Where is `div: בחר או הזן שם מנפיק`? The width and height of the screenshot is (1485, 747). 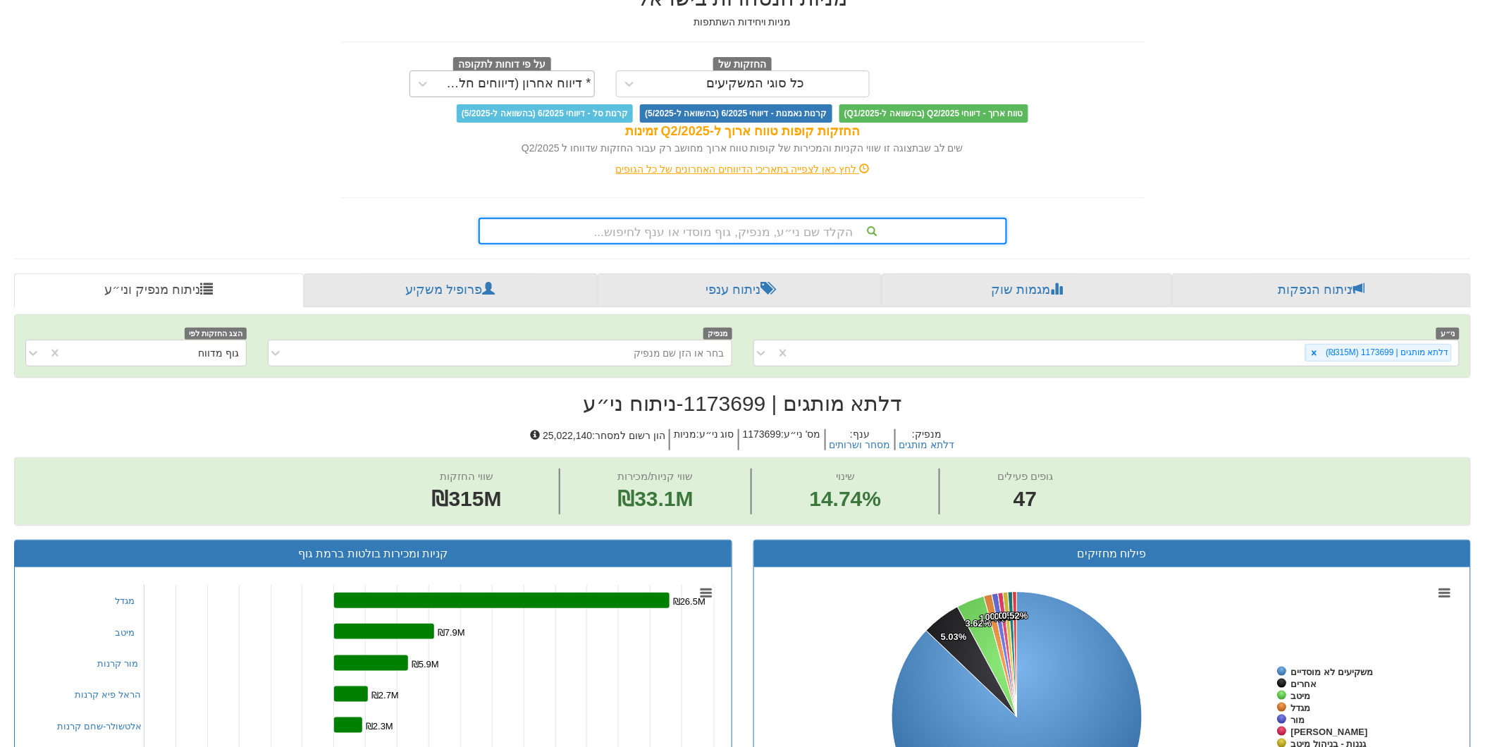 div: בחר או הזן שם מנפיק is located at coordinates (679, 353).